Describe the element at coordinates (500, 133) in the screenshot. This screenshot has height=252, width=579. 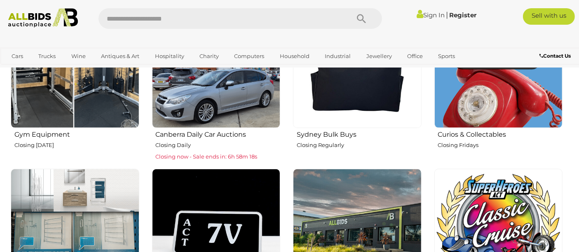
I see `h2: Curios & Collectables` at that location.